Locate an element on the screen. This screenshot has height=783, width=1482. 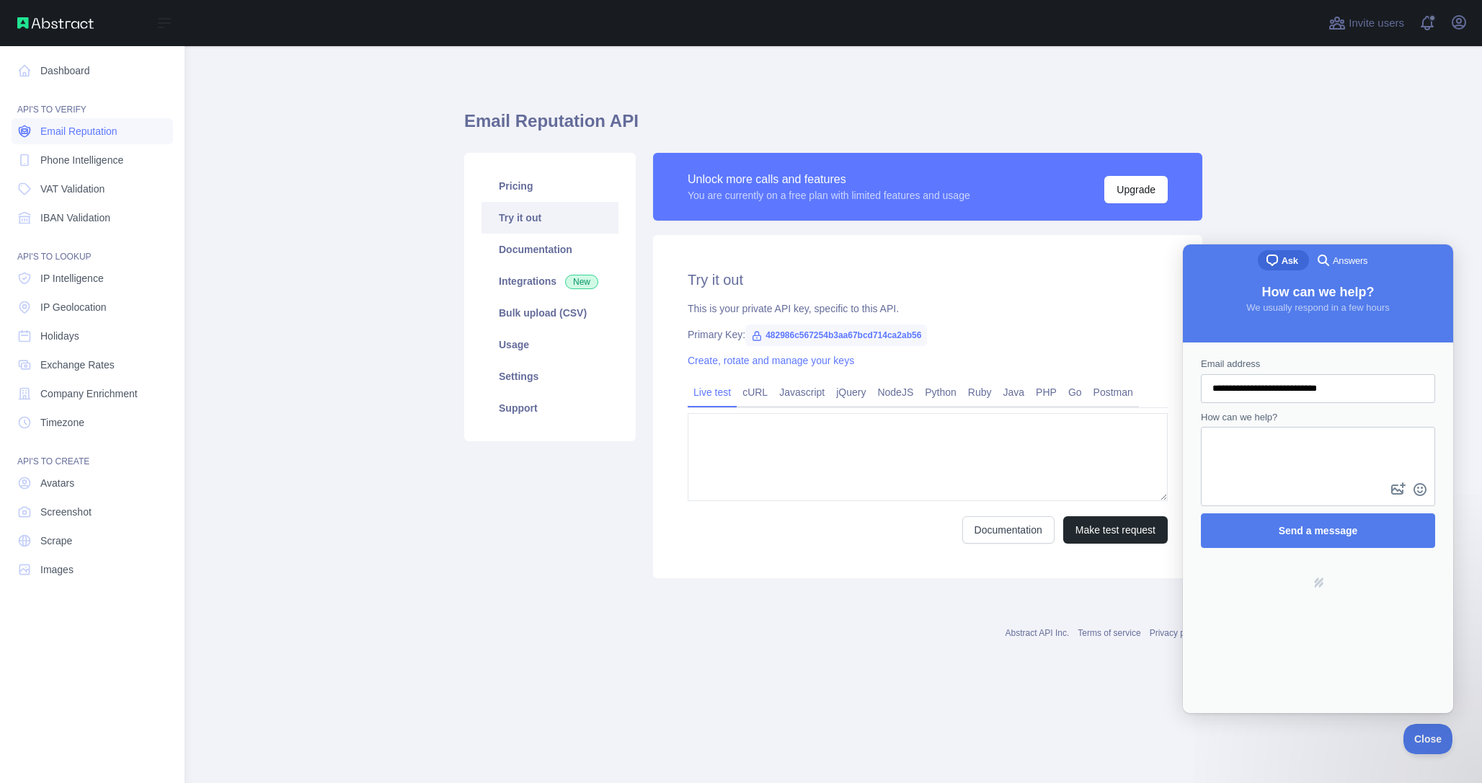
form: Contact form is located at coordinates (135, 208).